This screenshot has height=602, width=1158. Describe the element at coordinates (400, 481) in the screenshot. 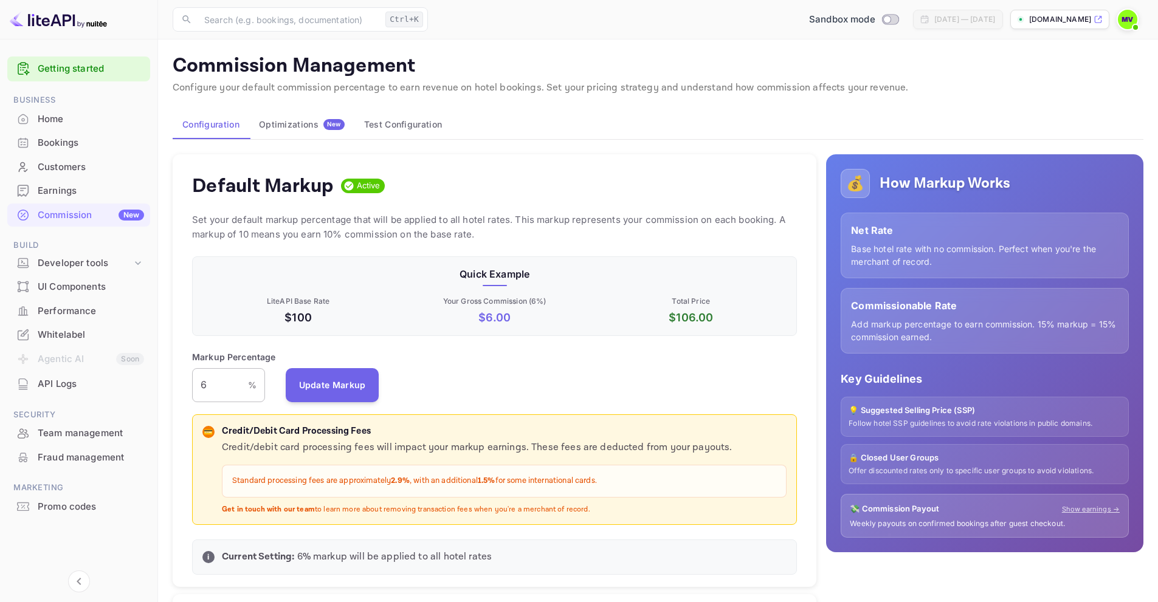

I see `strong: 2.9%` at that location.